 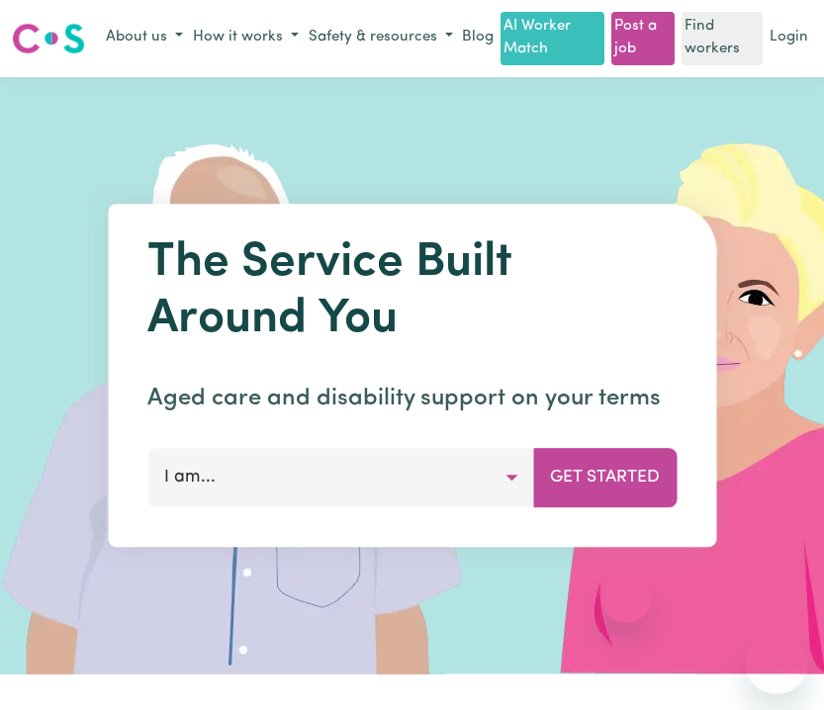 What do you see at coordinates (605, 478) in the screenshot?
I see `button: Get Started` at bounding box center [605, 478].